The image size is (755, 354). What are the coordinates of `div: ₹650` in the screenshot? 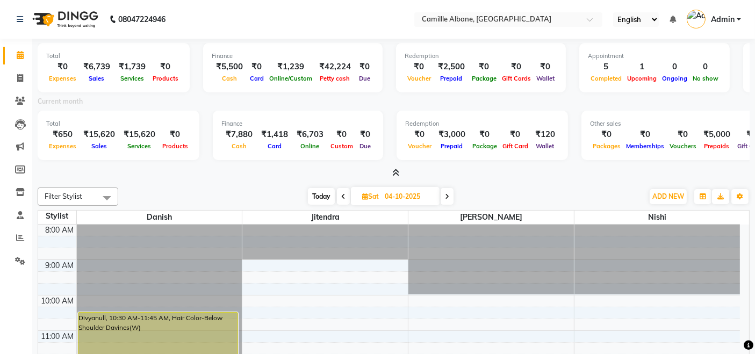 It's located at (62, 134).